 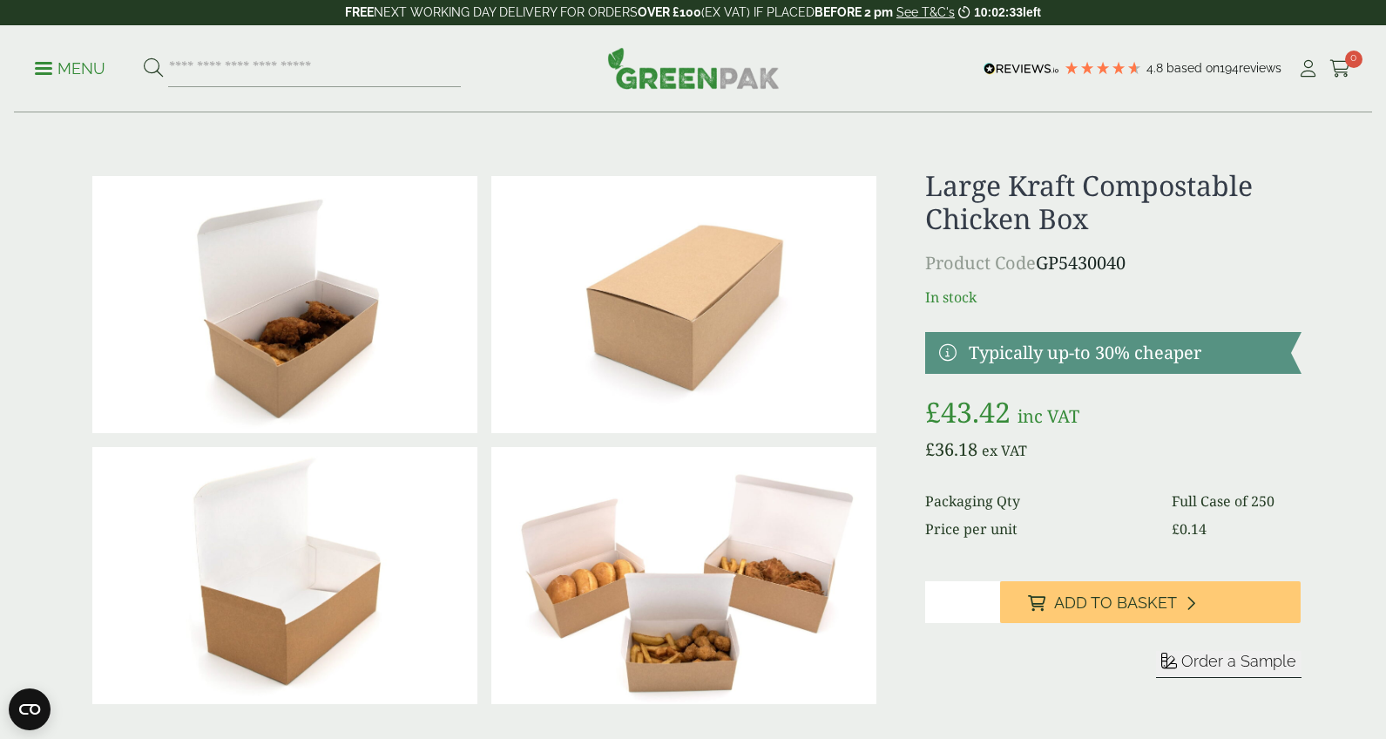 I want to click on img: Large Kraft Chicken Box With Chicken And Chips, so click(x=285, y=304).